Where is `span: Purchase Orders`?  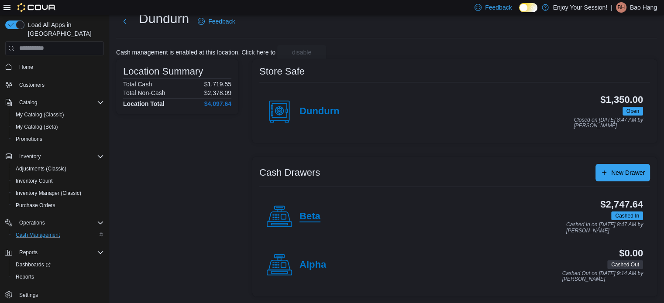 span: Purchase Orders is located at coordinates (35, 206).